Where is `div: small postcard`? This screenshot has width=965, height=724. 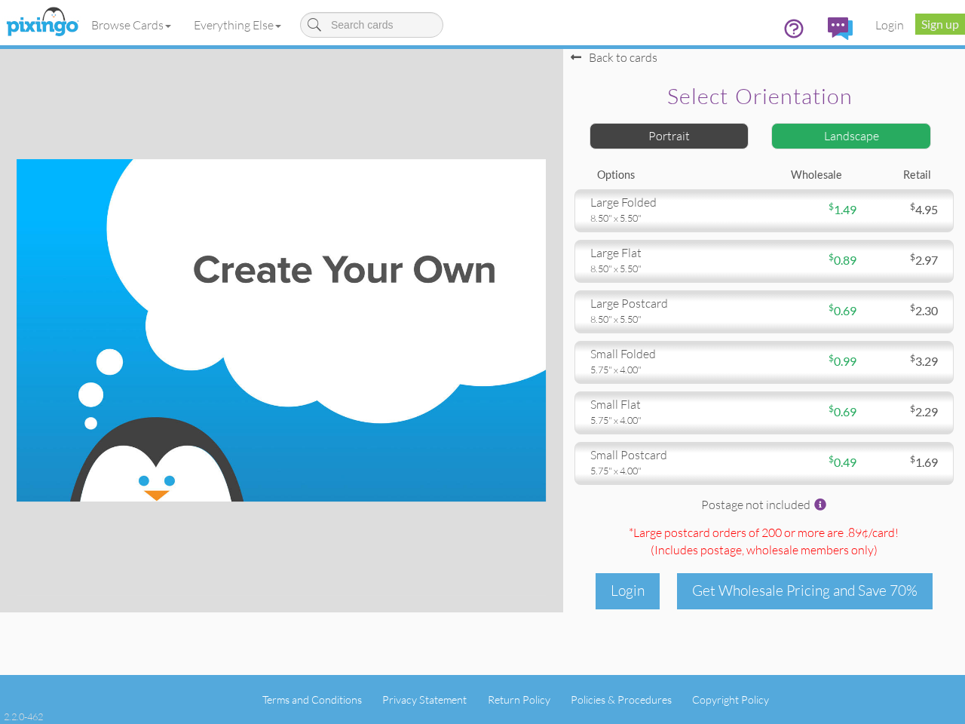
div: small postcard is located at coordinates (672, 455).